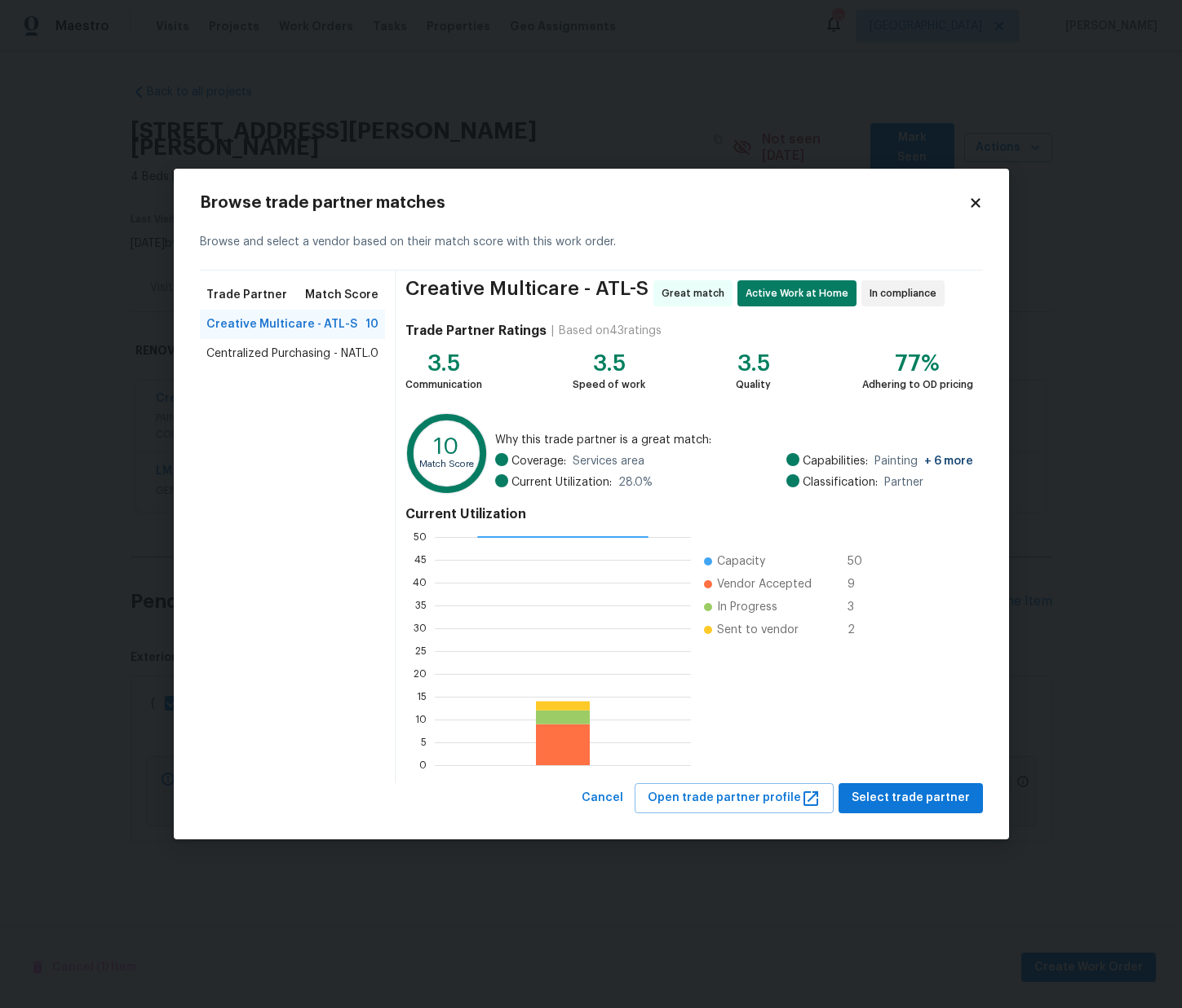 The height and width of the screenshot is (1008, 1182). I want to click on text: 0, so click(422, 765).